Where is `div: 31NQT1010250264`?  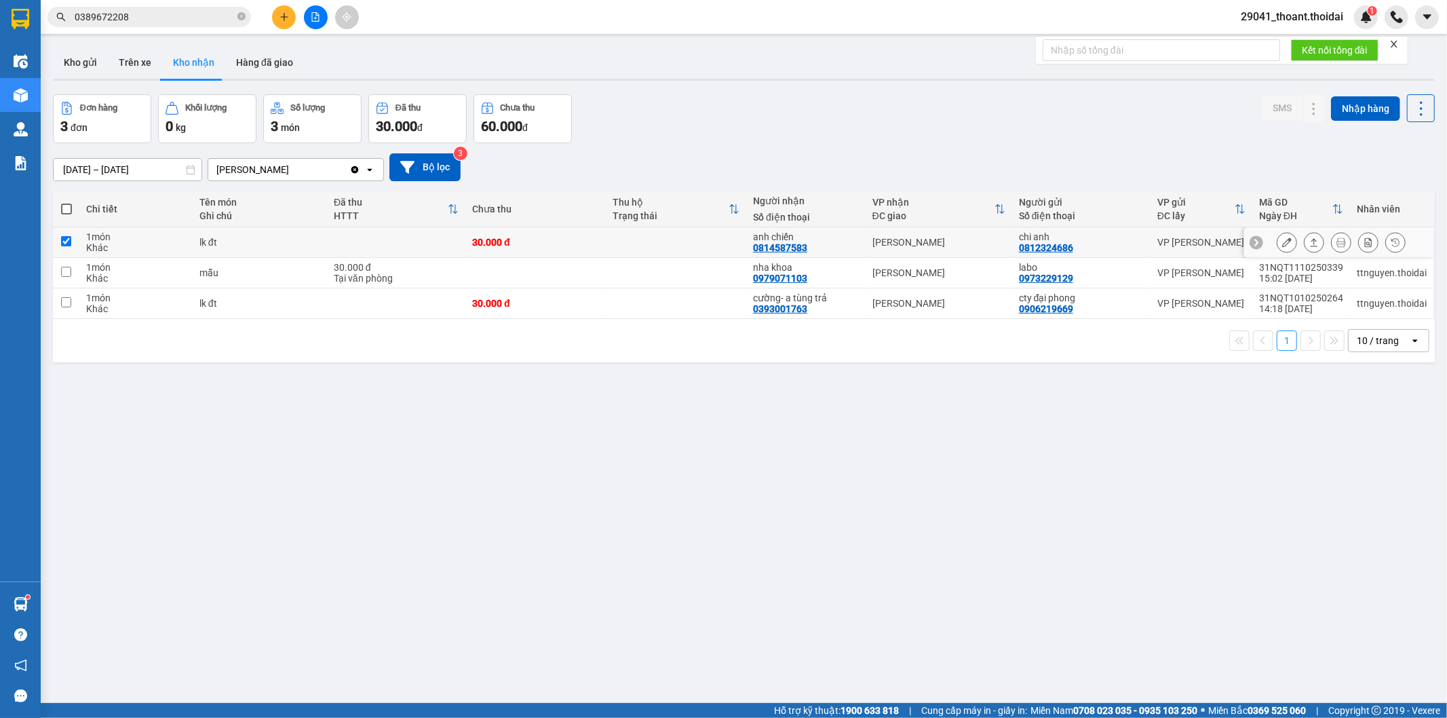 div: 31NQT1010250264 is located at coordinates (1302, 298).